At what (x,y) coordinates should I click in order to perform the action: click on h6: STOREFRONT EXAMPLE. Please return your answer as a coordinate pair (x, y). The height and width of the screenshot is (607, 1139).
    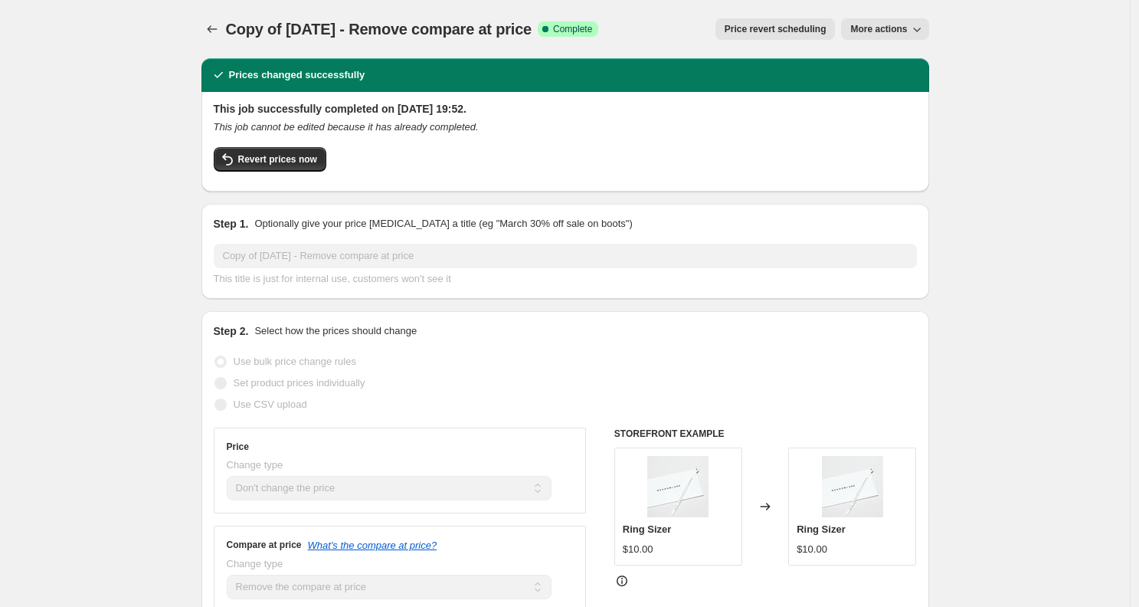
    Looking at the image, I should click on (765, 433).